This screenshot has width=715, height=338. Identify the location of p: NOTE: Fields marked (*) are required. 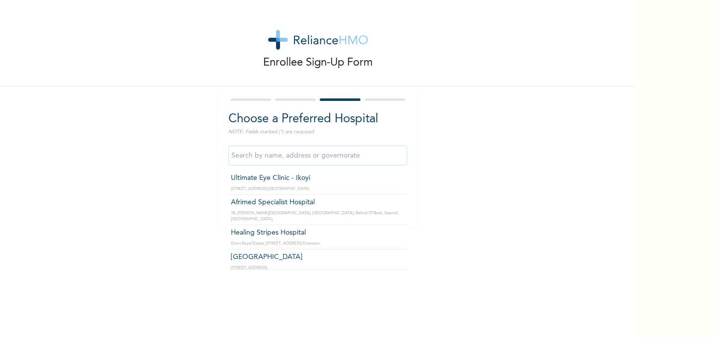
(318, 132).